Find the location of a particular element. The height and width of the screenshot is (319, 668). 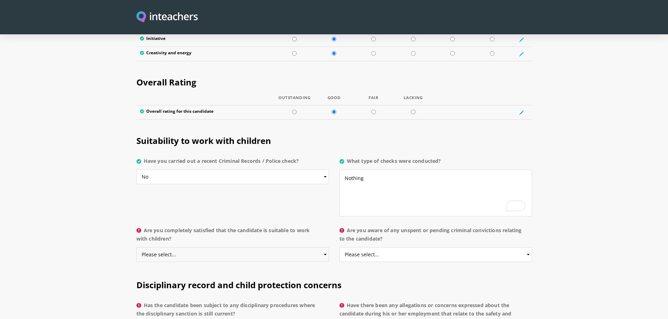

label: What type of checks were conducted? is located at coordinates (435, 163).